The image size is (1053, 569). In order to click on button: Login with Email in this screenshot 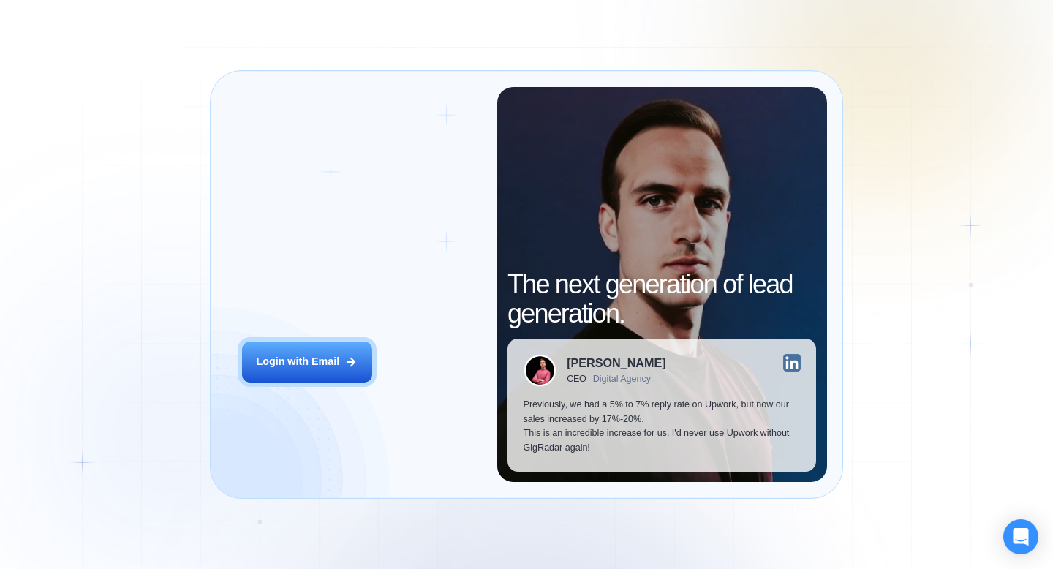, I will do `click(307, 362)`.